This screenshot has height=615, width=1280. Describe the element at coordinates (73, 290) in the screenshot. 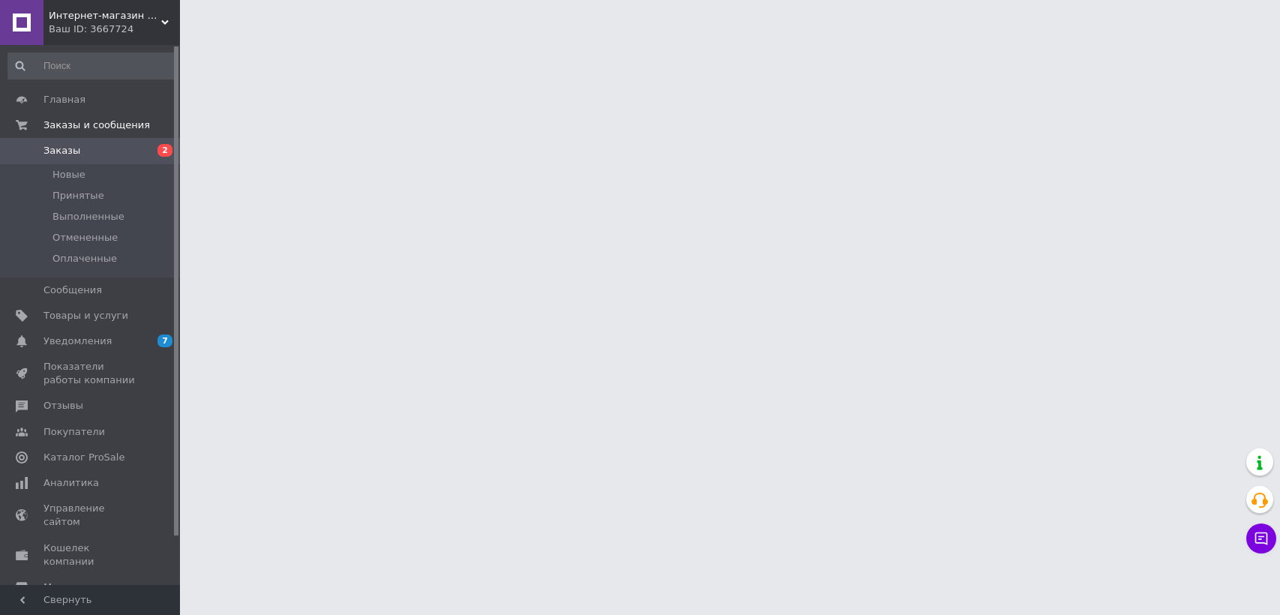

I see `span: Сообщения` at that location.